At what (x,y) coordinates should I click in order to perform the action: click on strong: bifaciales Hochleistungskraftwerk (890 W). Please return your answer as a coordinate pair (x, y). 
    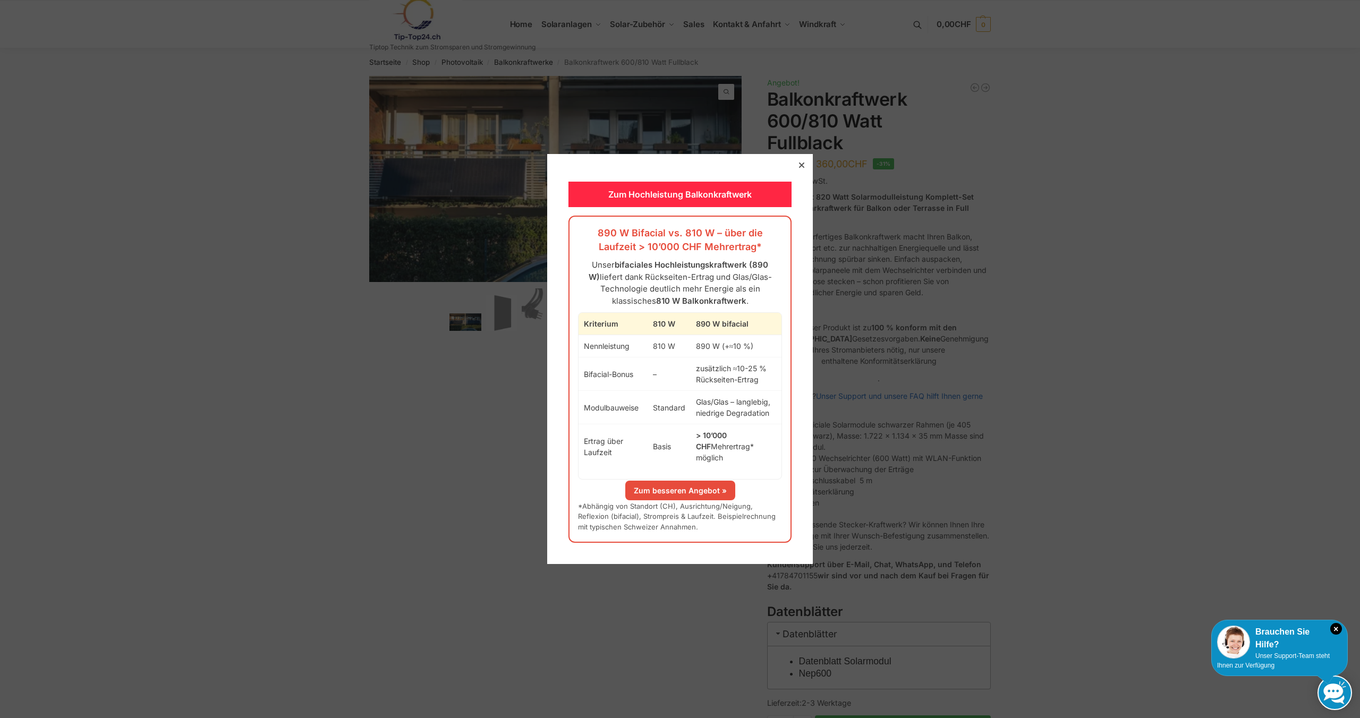
    Looking at the image, I should click on (679, 271).